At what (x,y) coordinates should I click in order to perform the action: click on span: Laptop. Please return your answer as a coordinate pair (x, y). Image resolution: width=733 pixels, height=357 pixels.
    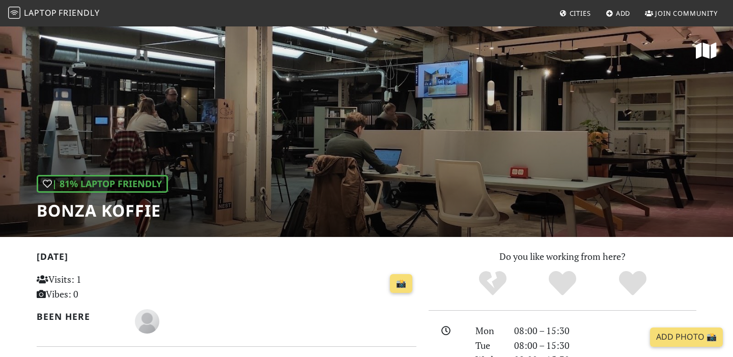
    Looking at the image, I should click on (40, 13).